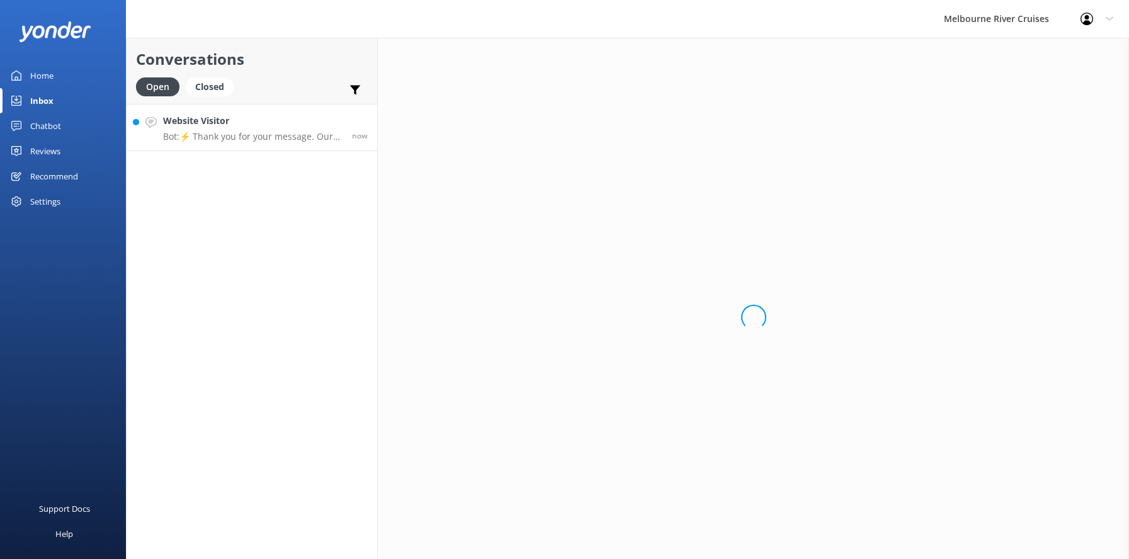 This screenshot has width=1129, height=559. Describe the element at coordinates (45, 151) in the screenshot. I see `div: Reviews` at that location.